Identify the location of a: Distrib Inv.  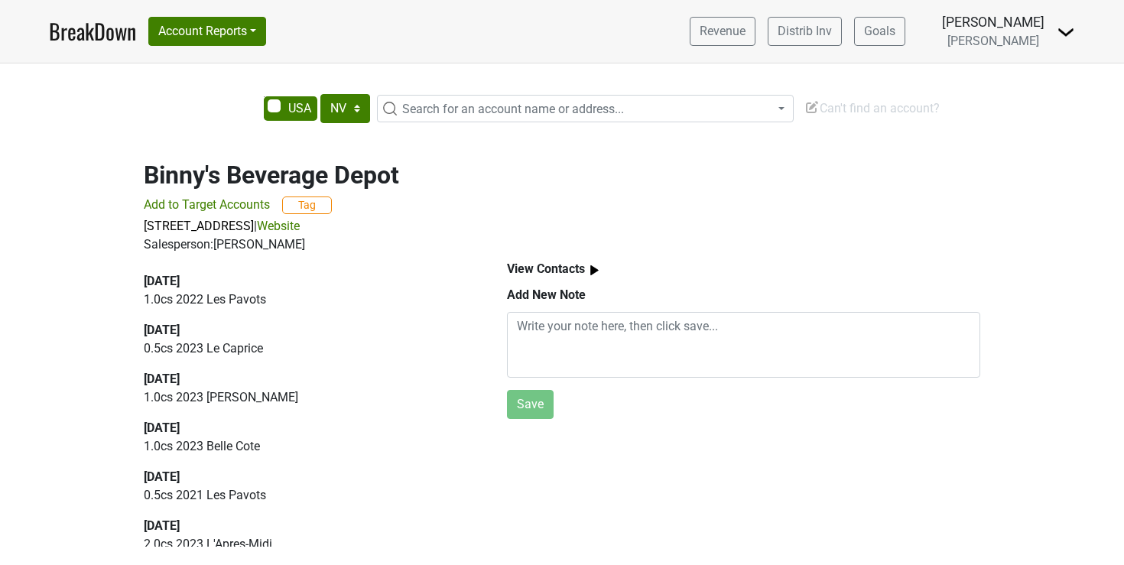
(804, 31).